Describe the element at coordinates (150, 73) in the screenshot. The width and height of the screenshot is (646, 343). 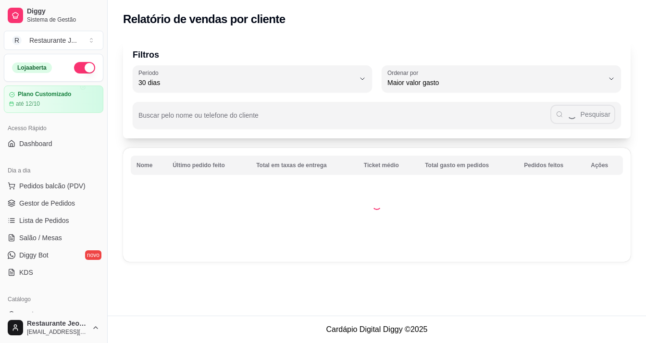
I see `label: Período` at that location.